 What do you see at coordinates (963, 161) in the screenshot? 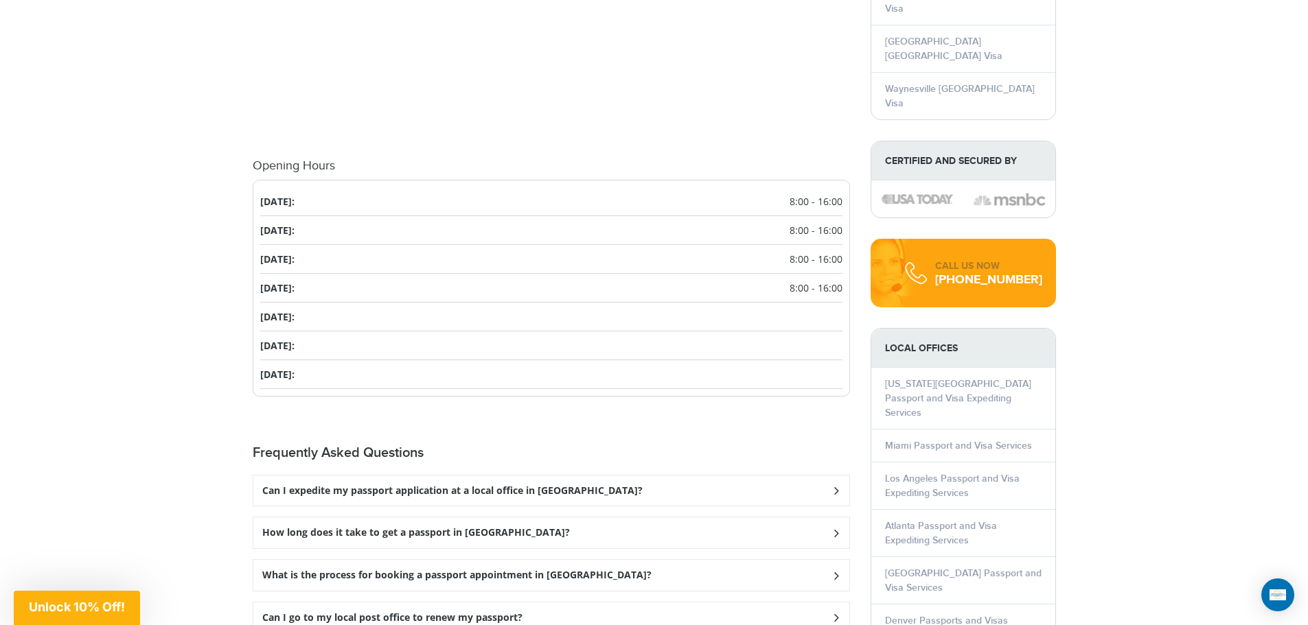
I see `strong: Certified and Secured by` at bounding box center [963, 161].